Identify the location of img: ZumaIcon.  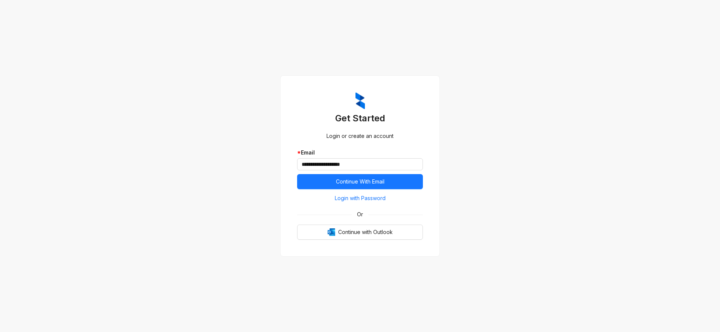
(360, 101).